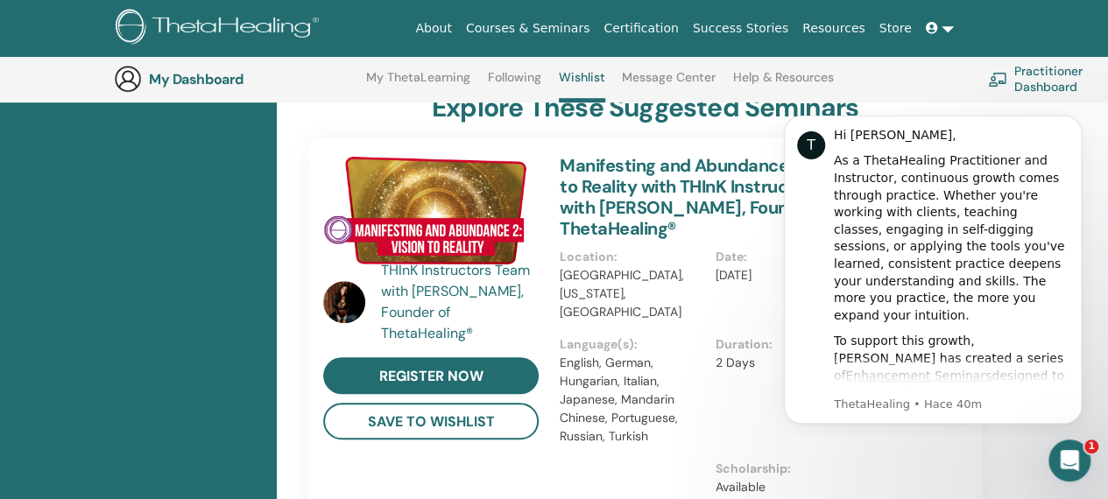 This screenshot has height=499, width=1108. Describe the element at coordinates (194, 305) in the screenshot. I see `p: Message from ThetaHealing, sent Hace 40m` at that location.